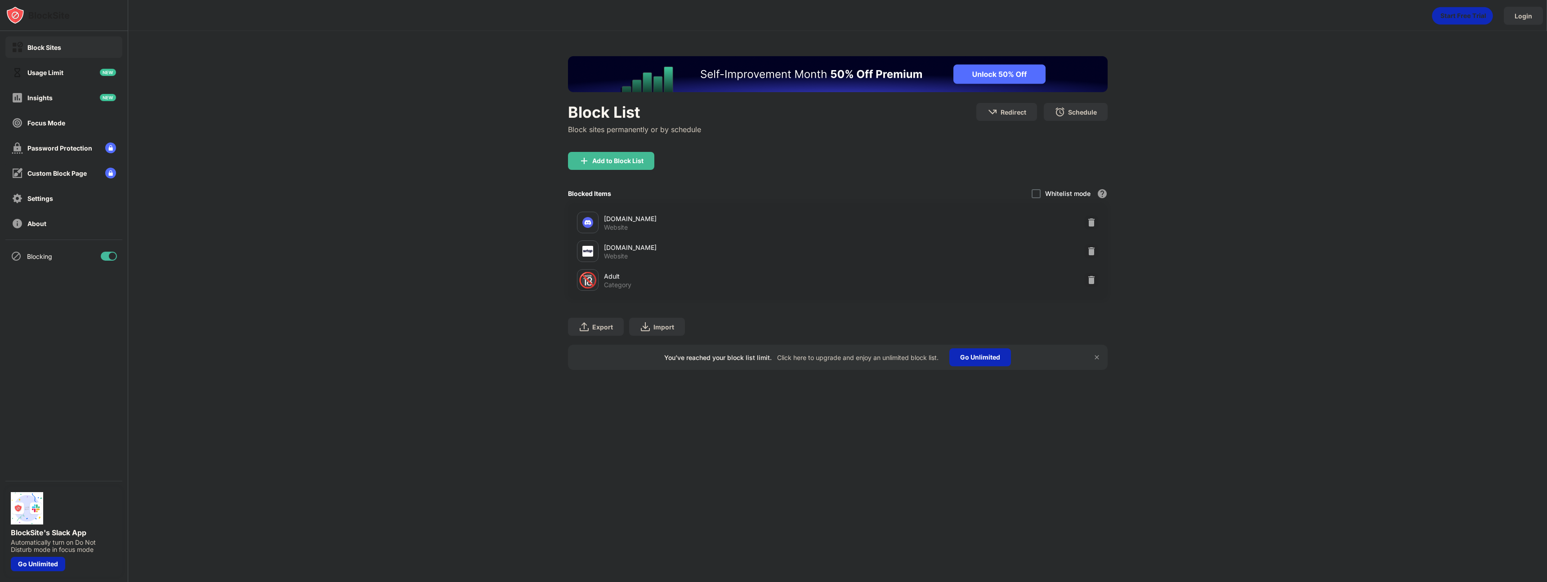 This screenshot has width=1547, height=582. I want to click on div: BlockSite's Slack App, so click(64, 533).